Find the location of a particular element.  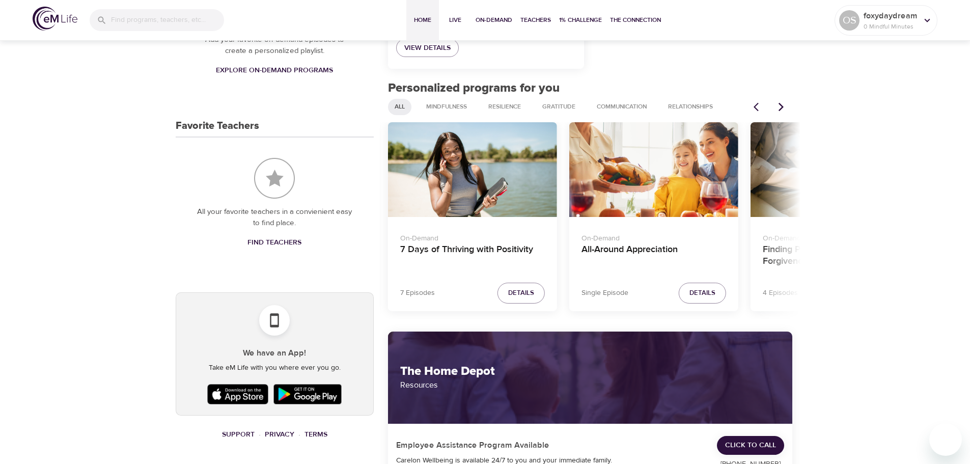

img: Apple App Store is located at coordinates (238, 394).